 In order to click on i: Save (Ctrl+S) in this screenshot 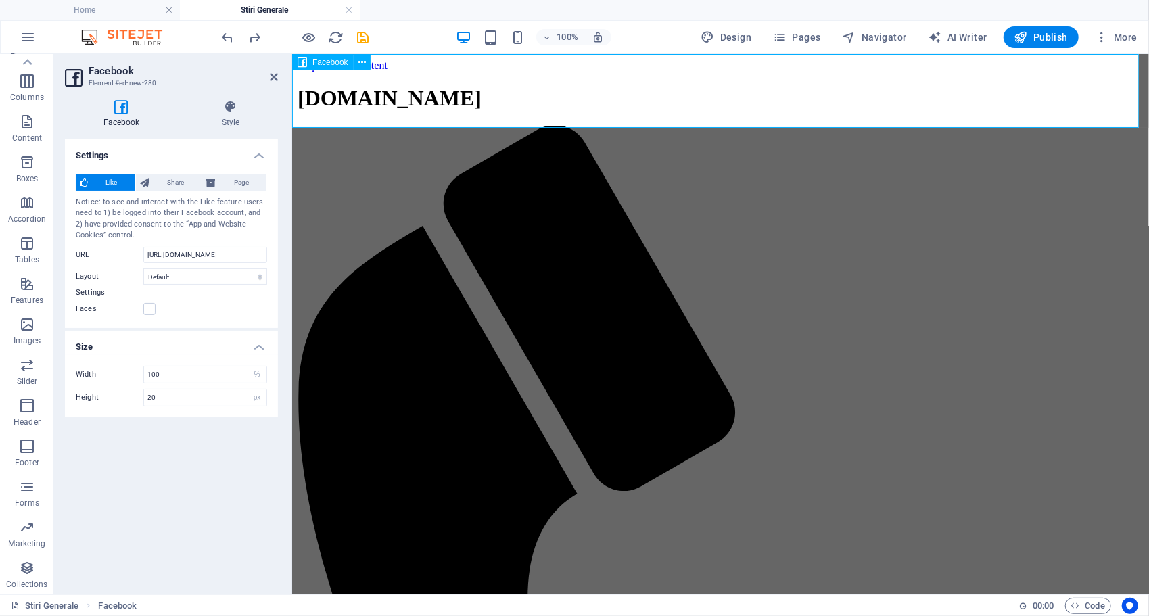, I will do `click(363, 37)`.